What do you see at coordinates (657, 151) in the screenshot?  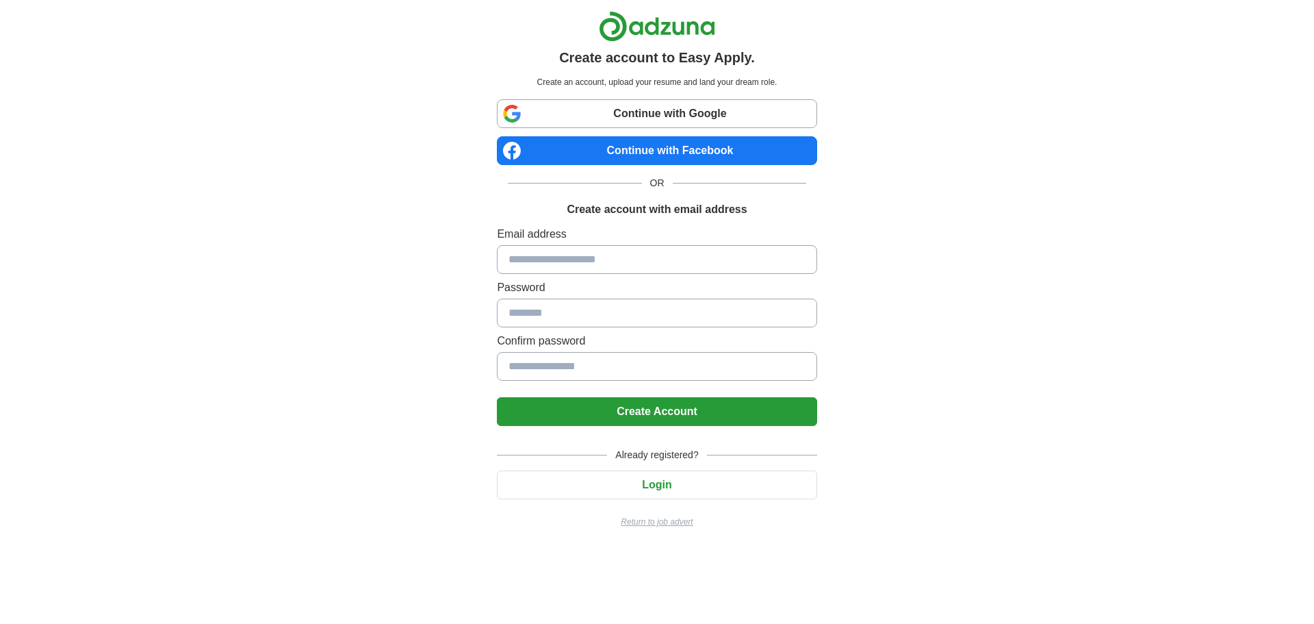 I see `a: Continue with Facebook` at bounding box center [657, 151].